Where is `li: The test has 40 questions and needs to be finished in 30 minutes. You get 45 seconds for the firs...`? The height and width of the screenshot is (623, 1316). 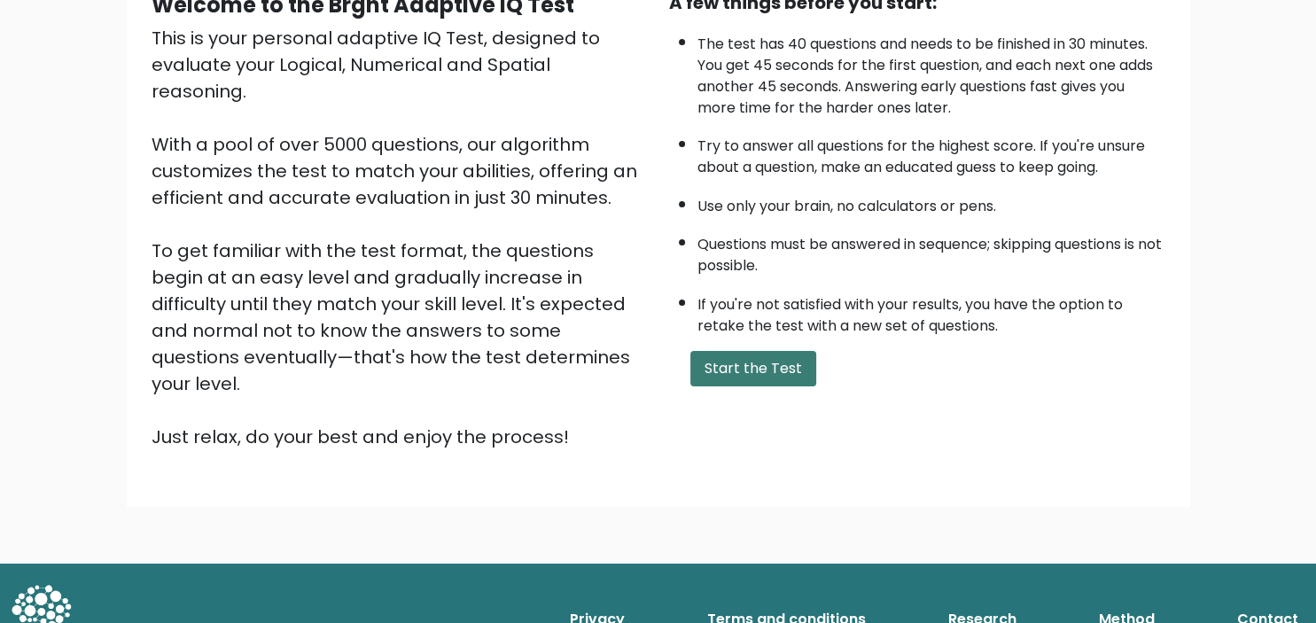
li: The test has 40 questions and needs to be finished in 30 minutes. You get 45 seconds for the firs... is located at coordinates (931, 72).